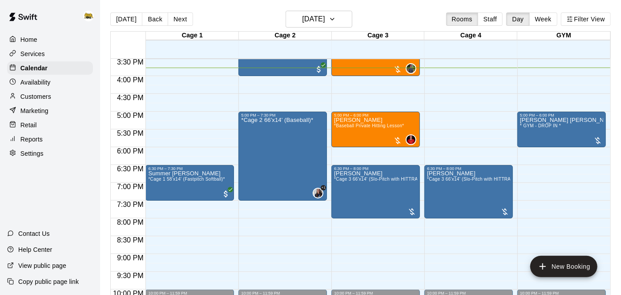 The height and width of the screenshot is (295, 621). Describe the element at coordinates (130, 133) in the screenshot. I see `span: 5:30 PM` at that location.